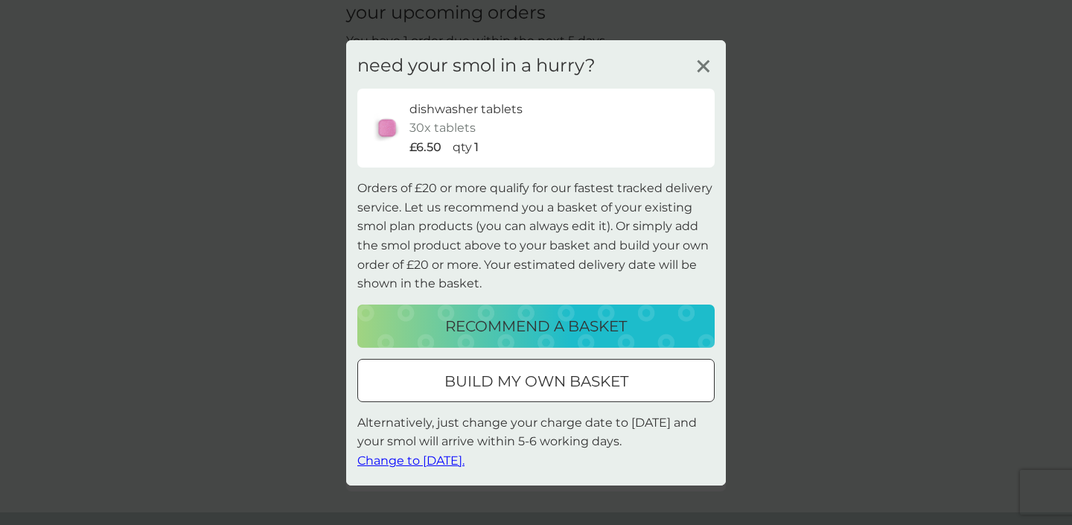 The width and height of the screenshot is (1072, 525). What do you see at coordinates (462, 147) in the screenshot?
I see `p: qty` at bounding box center [462, 147].